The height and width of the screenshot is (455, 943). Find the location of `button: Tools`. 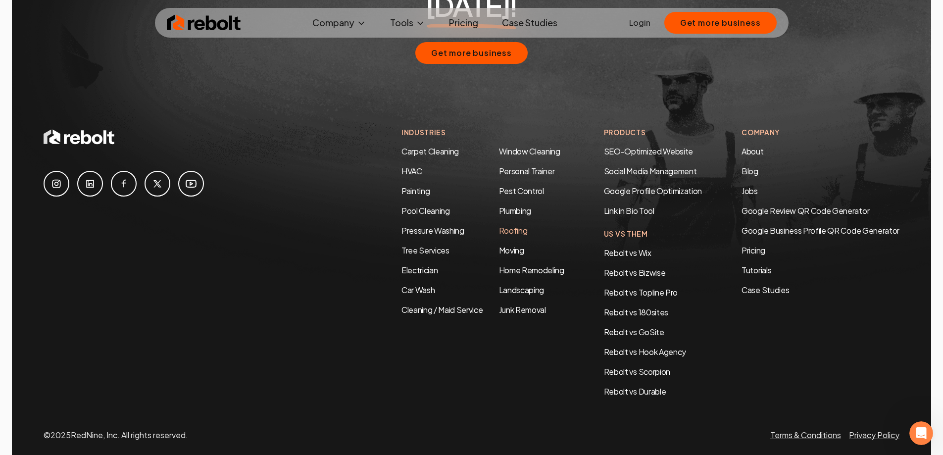

button: Tools is located at coordinates (407, 23).